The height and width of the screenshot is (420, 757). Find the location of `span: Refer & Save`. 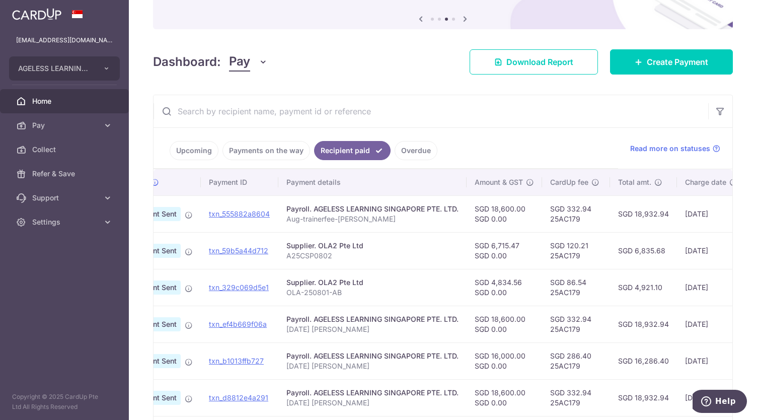

span: Refer & Save is located at coordinates (65, 174).